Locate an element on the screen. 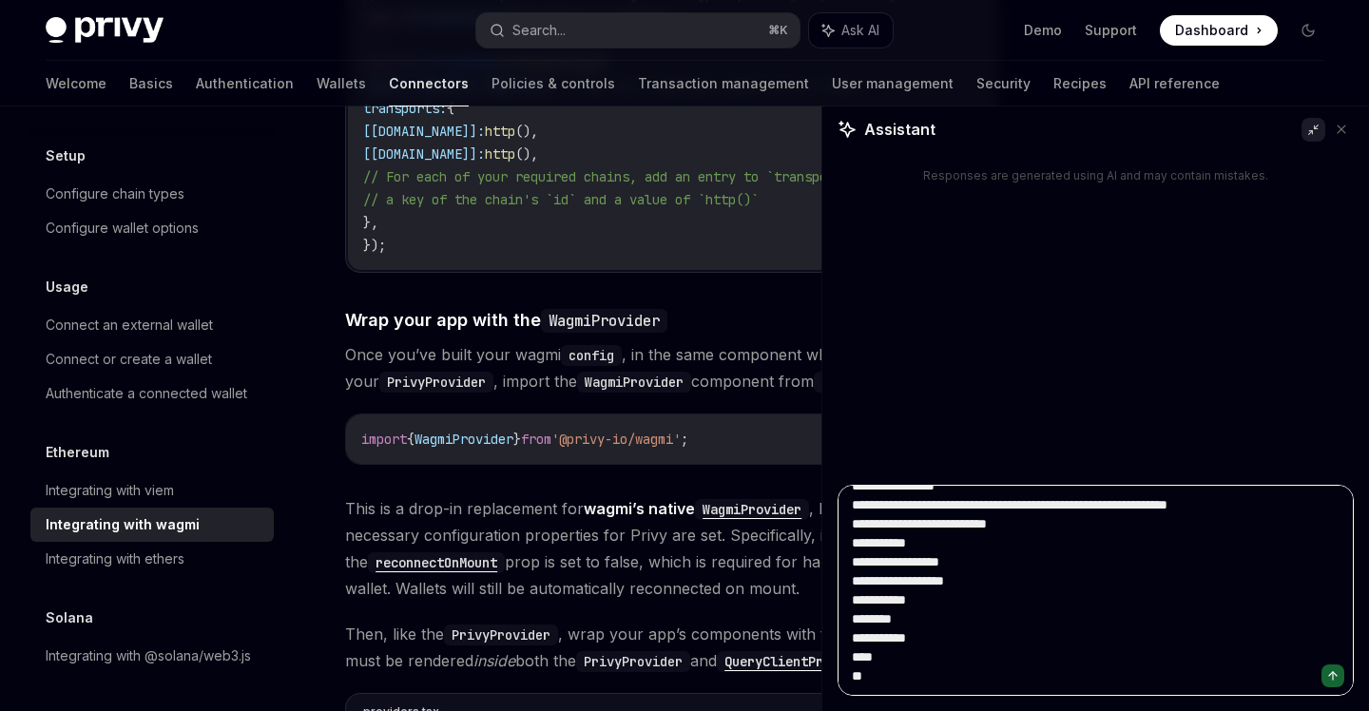  div: Search... is located at coordinates (539, 30).